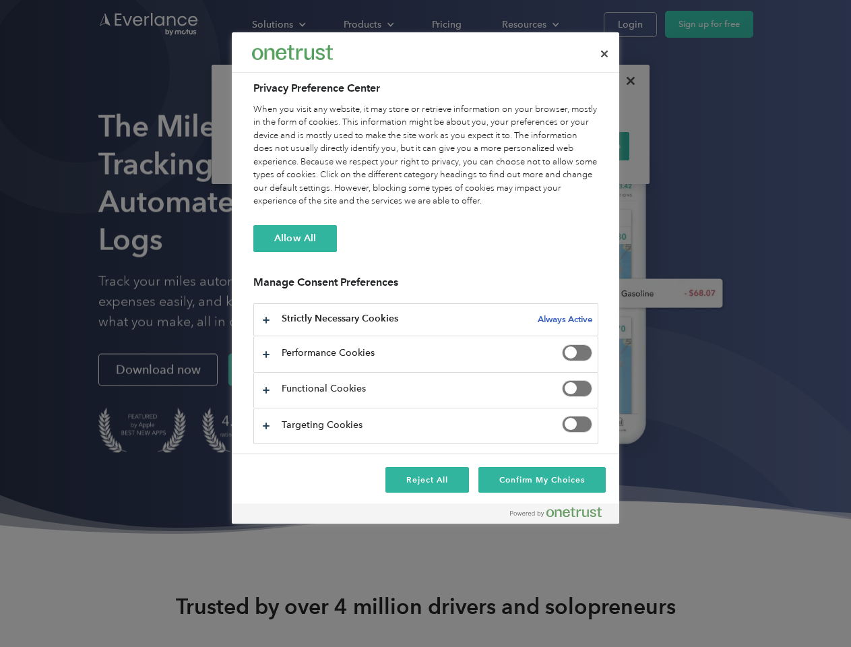 This screenshot has height=647, width=851. Describe the element at coordinates (292, 53) in the screenshot. I see `div: Everlance` at that location.